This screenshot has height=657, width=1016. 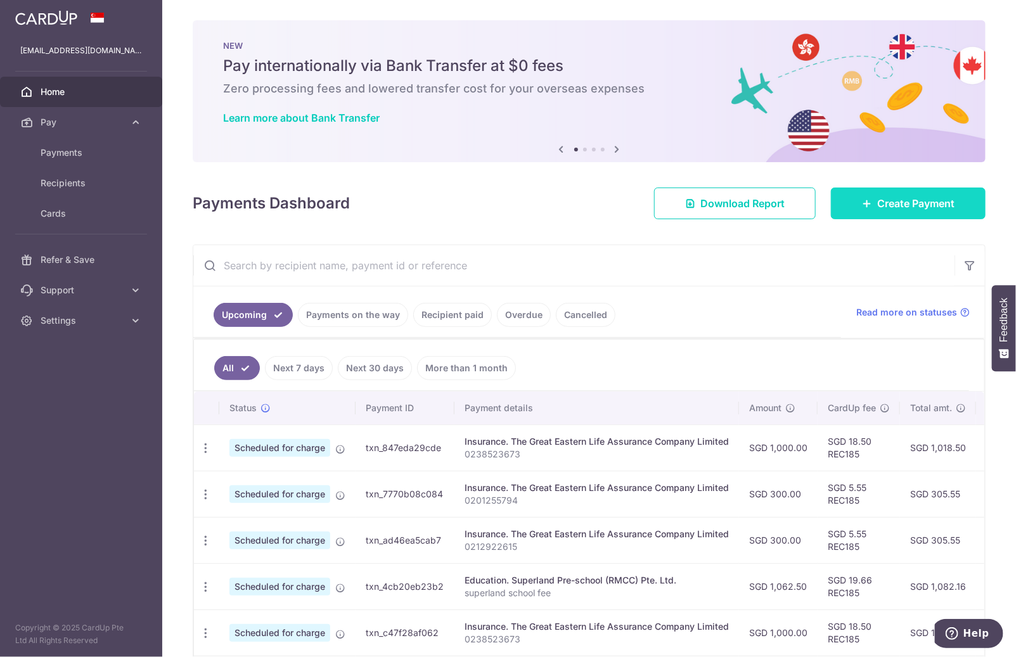 I want to click on td: txn_ad46ea5cab7, so click(x=405, y=540).